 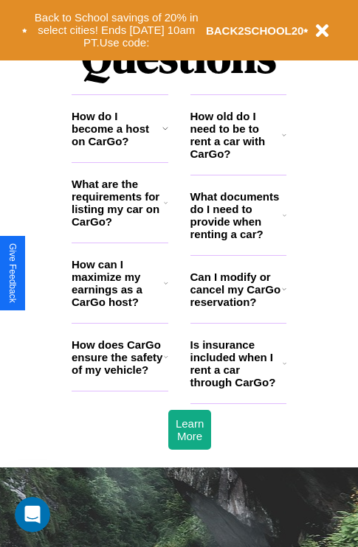 What do you see at coordinates (236, 289) in the screenshot?
I see `h3: Can I modify or cancel my CarGo reservation?` at bounding box center [236, 289].